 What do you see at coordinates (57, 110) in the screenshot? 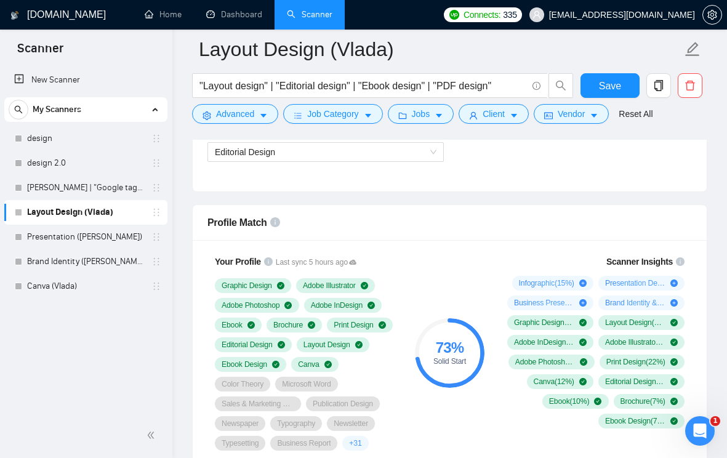
I see `span: My Scanners` at bounding box center [57, 110].